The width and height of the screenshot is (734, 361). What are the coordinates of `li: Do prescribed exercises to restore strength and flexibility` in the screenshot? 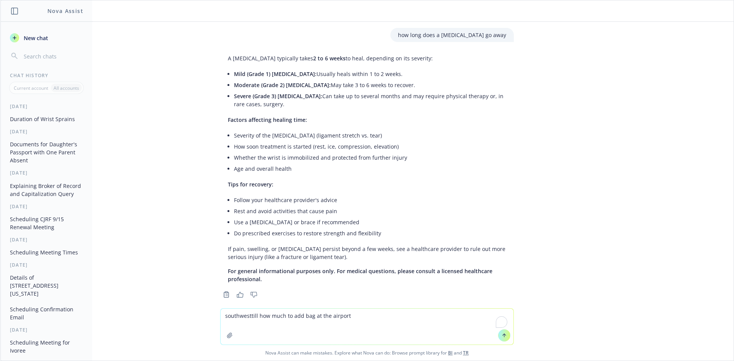 It's located at (370, 233).